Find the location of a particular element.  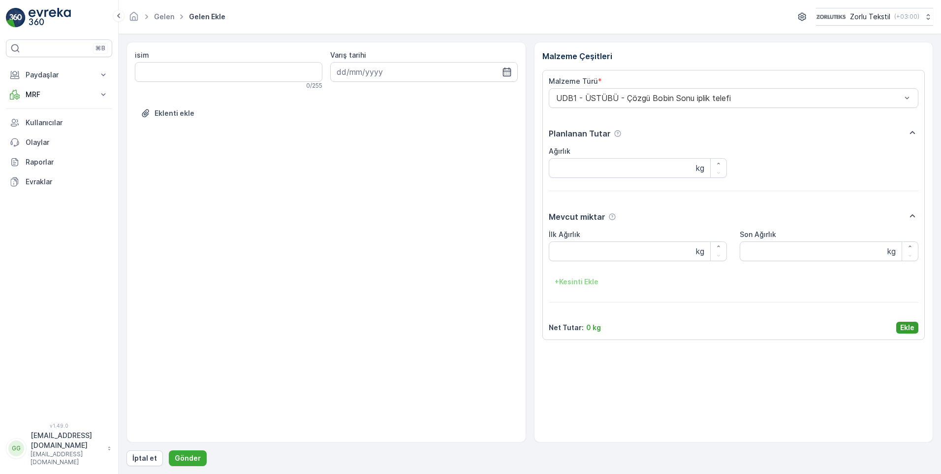

a: Ana Sayfa is located at coordinates (134, 19).